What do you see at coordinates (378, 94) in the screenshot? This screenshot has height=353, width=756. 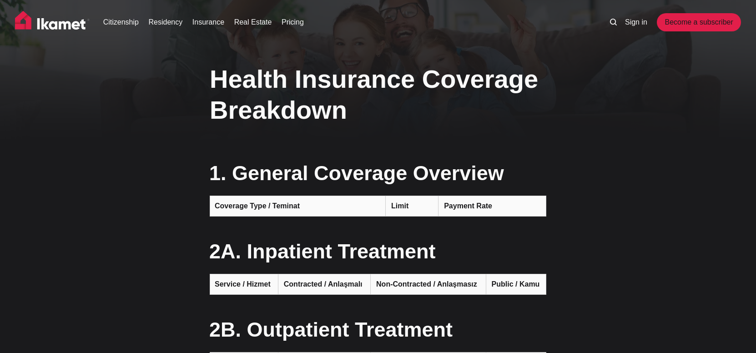 I see `h1: Health Insurance Coverage Breakdown` at bounding box center [378, 94].